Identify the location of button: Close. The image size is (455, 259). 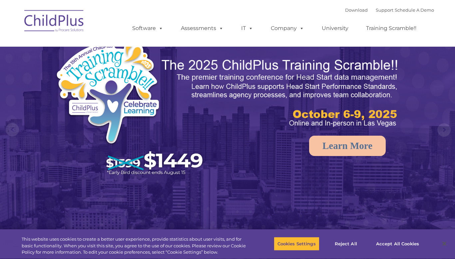
(445, 244).